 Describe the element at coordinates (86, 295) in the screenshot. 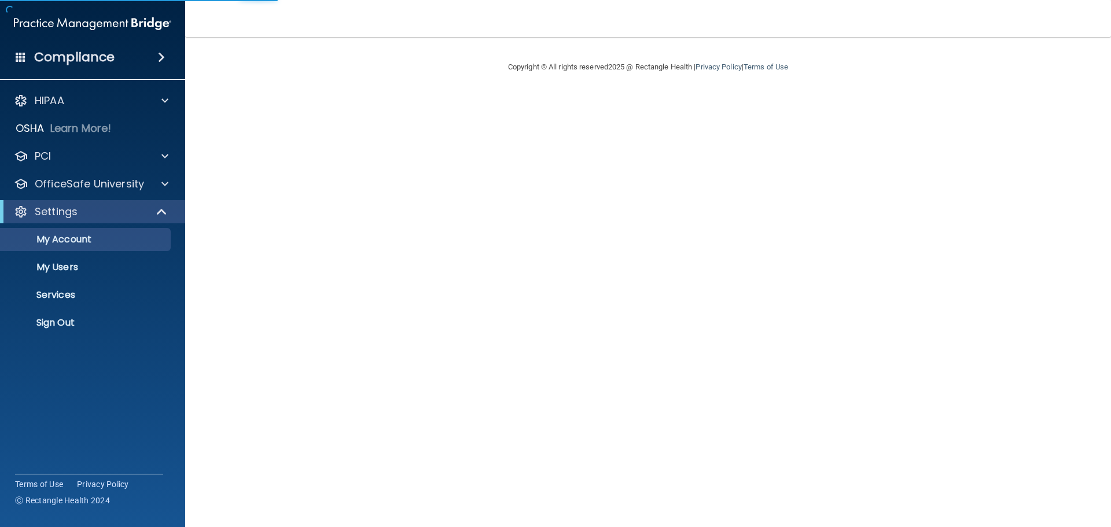

I see `p: Services` at that location.